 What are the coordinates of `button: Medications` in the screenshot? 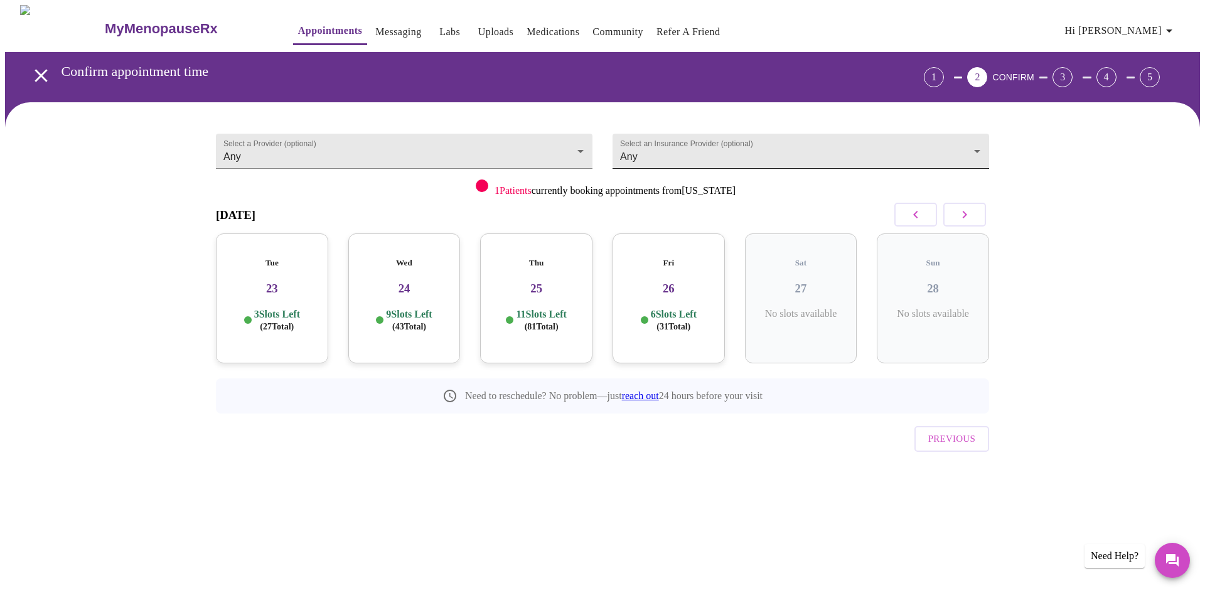 It's located at (553, 32).